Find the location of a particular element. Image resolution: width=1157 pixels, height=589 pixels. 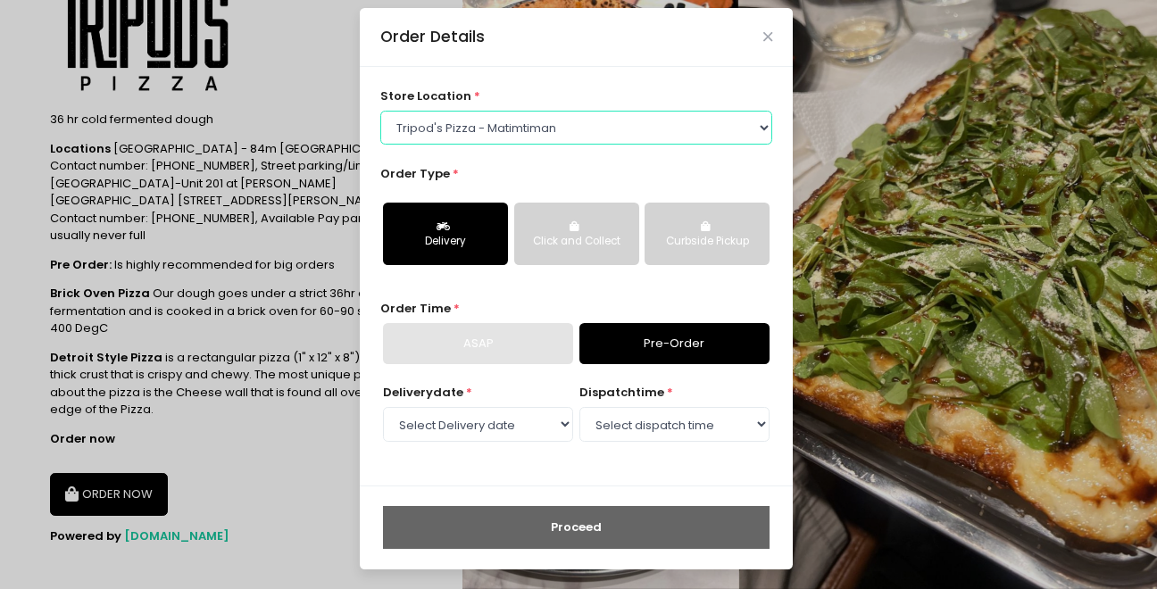

span: store location is located at coordinates (426, 95).